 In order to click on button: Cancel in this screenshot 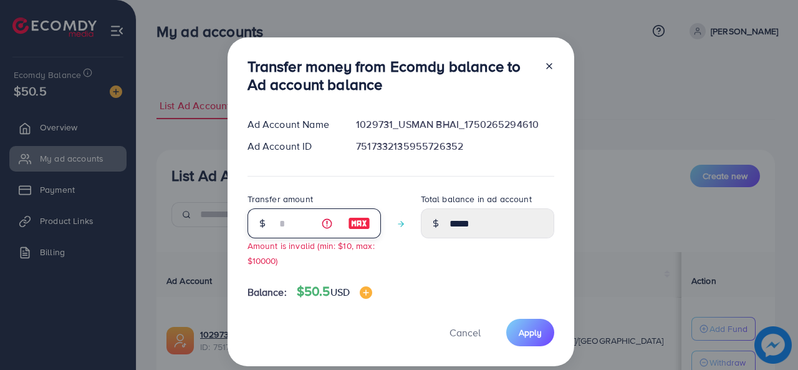, I will do `click(465, 332)`.